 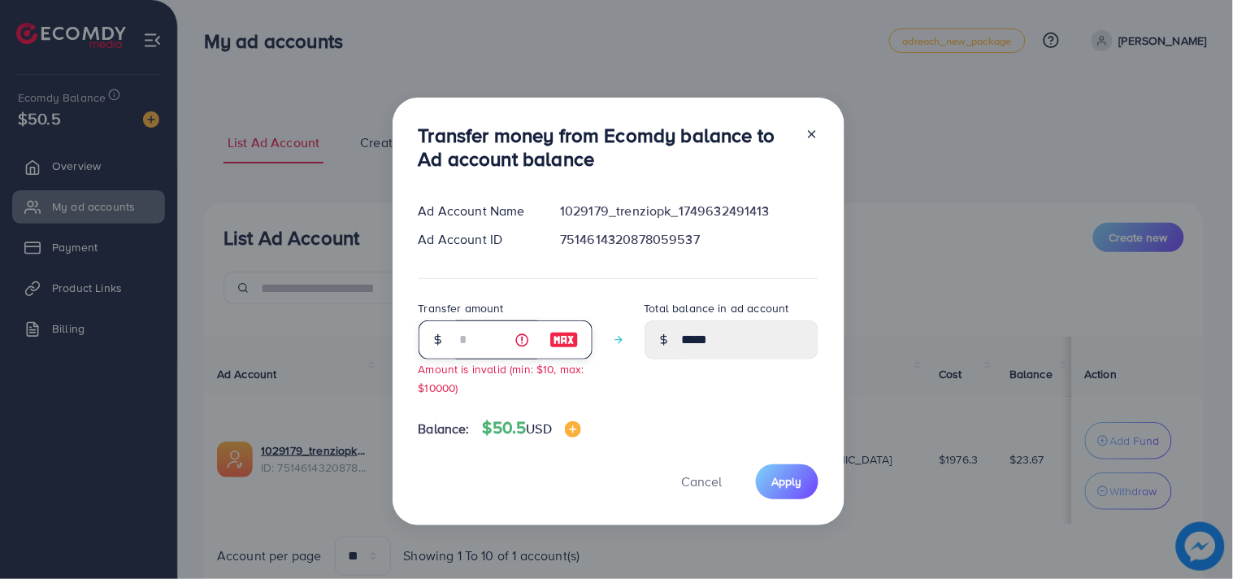 What do you see at coordinates (717, 308) in the screenshot?
I see `label: Total balance in ad account` at bounding box center [717, 308].